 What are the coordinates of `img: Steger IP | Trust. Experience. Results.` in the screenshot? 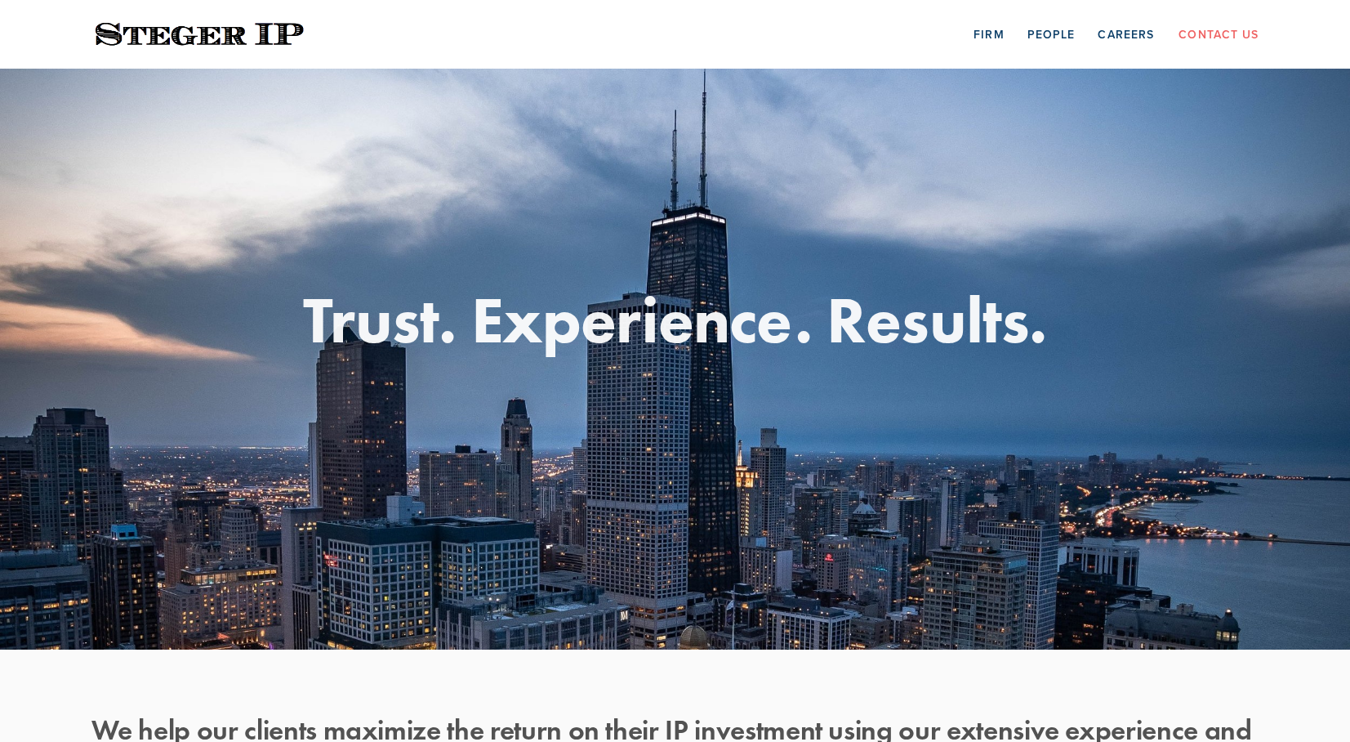 It's located at (199, 34).